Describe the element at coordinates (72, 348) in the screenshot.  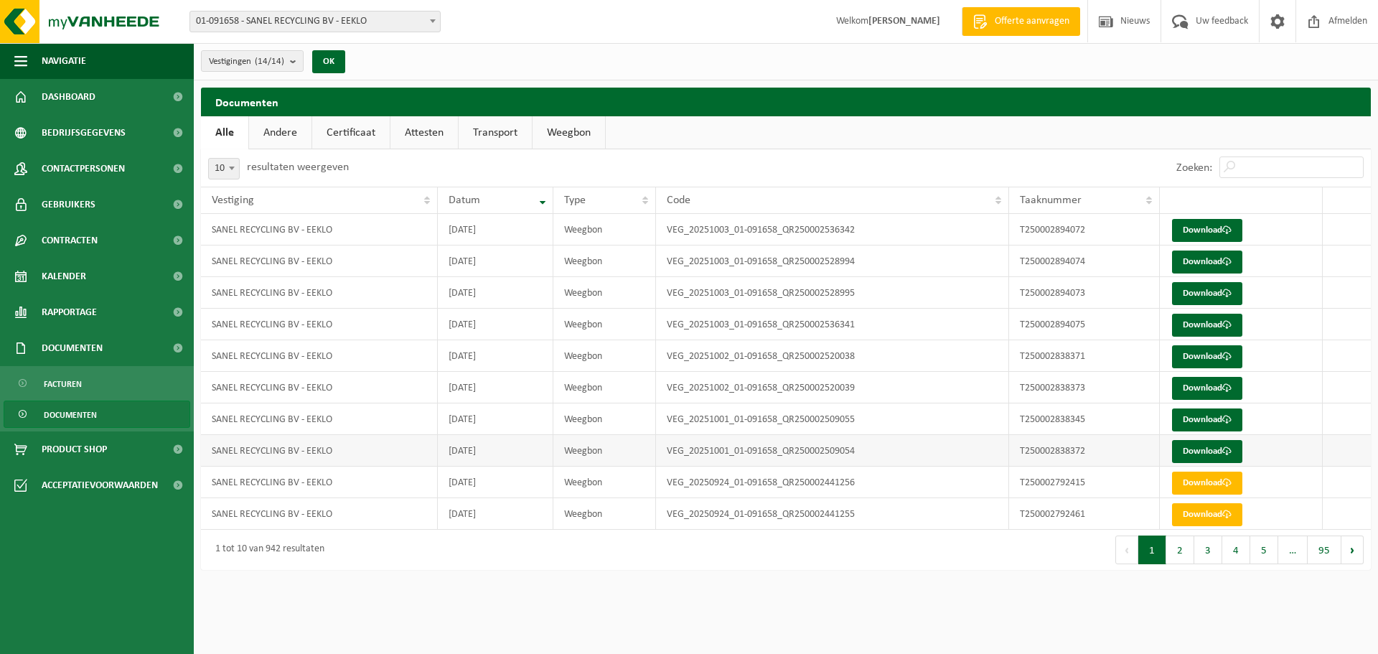
I see `span: Documenten` at that location.